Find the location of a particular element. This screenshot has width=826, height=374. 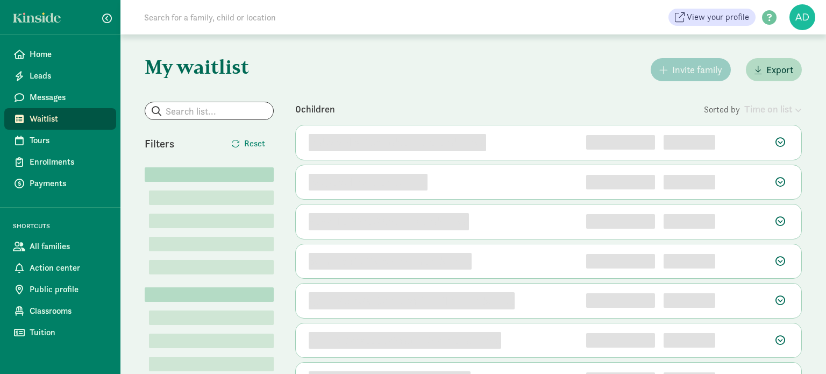

button: Export is located at coordinates (774, 69).